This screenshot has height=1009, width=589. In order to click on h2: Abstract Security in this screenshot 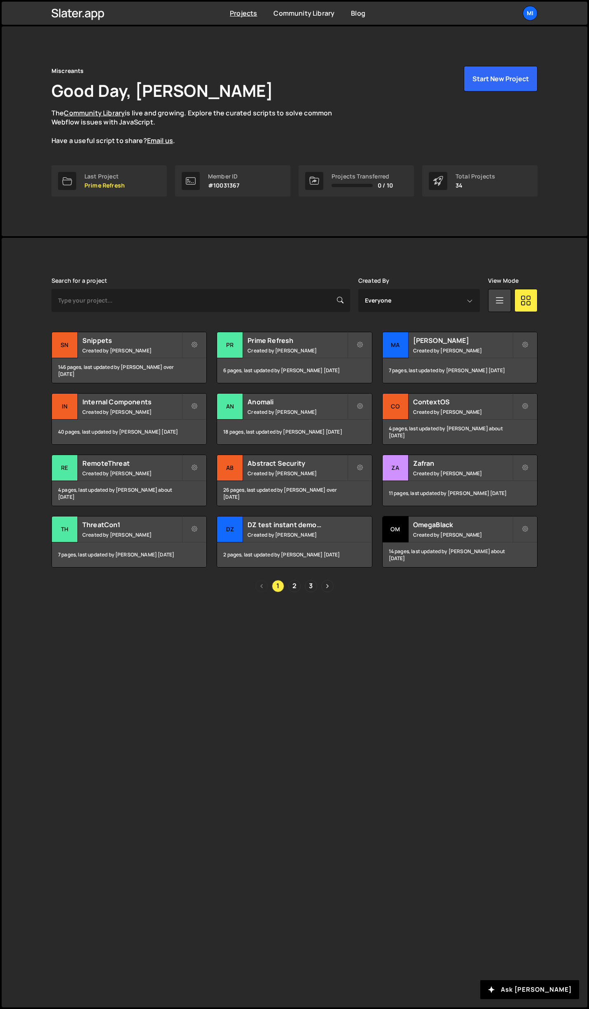, I will do `click(297, 463)`.